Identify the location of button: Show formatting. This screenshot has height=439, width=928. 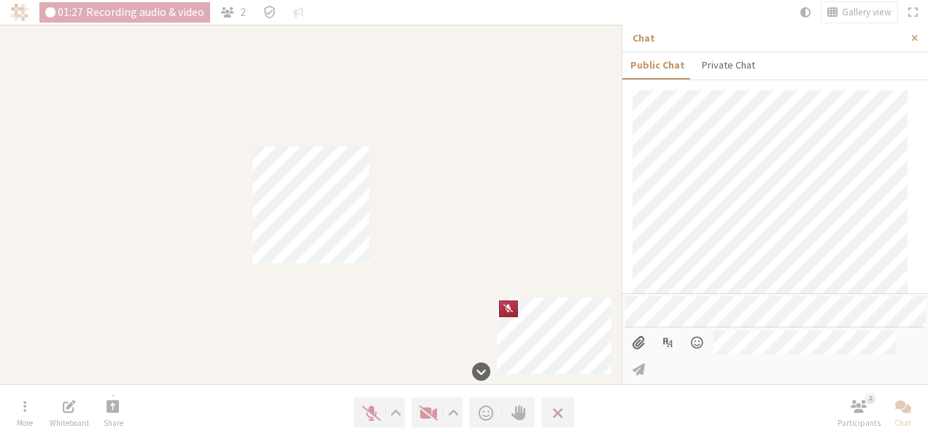
(668, 343).